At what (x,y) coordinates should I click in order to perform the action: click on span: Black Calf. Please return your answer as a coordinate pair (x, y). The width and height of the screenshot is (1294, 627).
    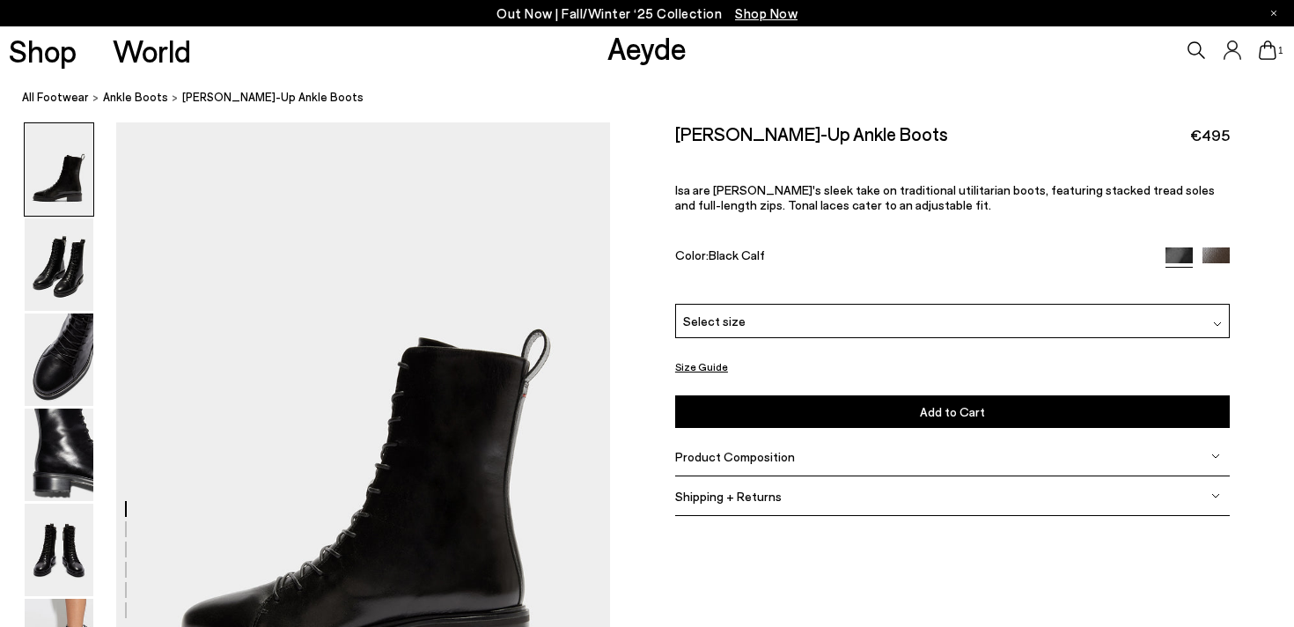
    Looking at the image, I should click on (737, 254).